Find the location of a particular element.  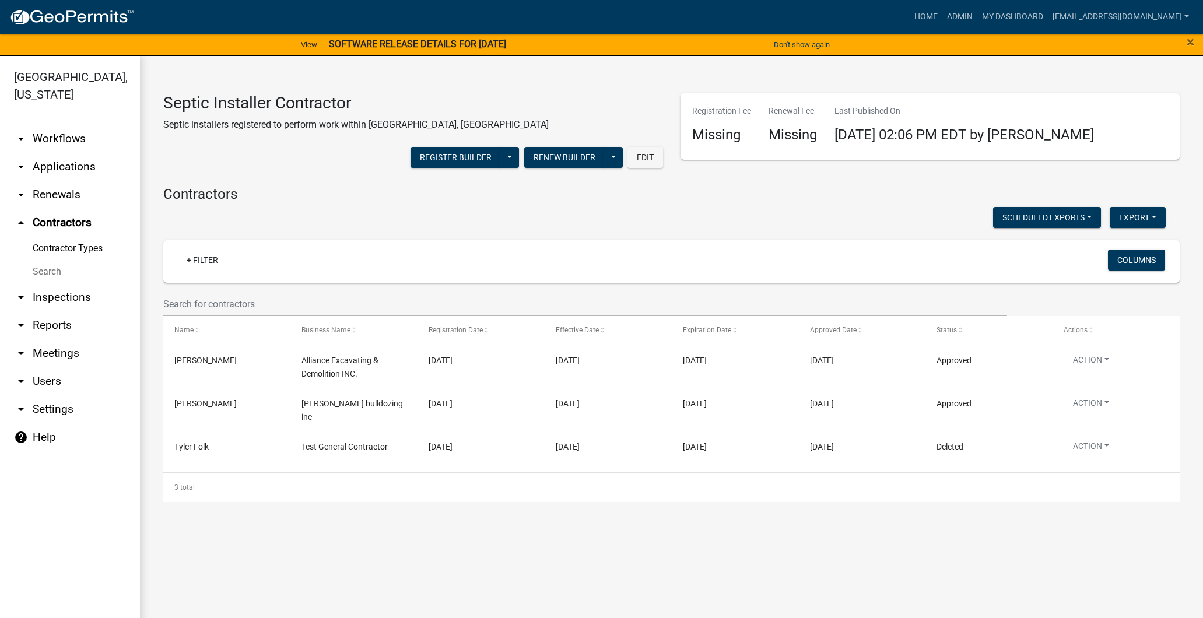

span: Name is located at coordinates (184, 330).